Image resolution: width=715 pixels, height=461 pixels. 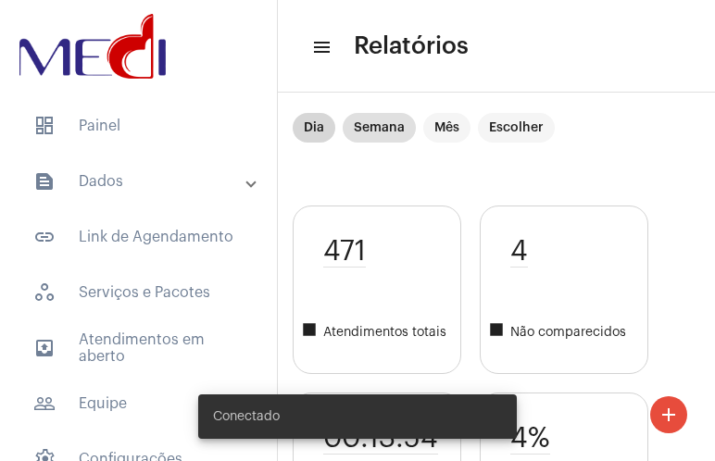 What do you see at coordinates (138, 293) in the screenshot?
I see `span: Serviços e Pacotes` at bounding box center [138, 293].